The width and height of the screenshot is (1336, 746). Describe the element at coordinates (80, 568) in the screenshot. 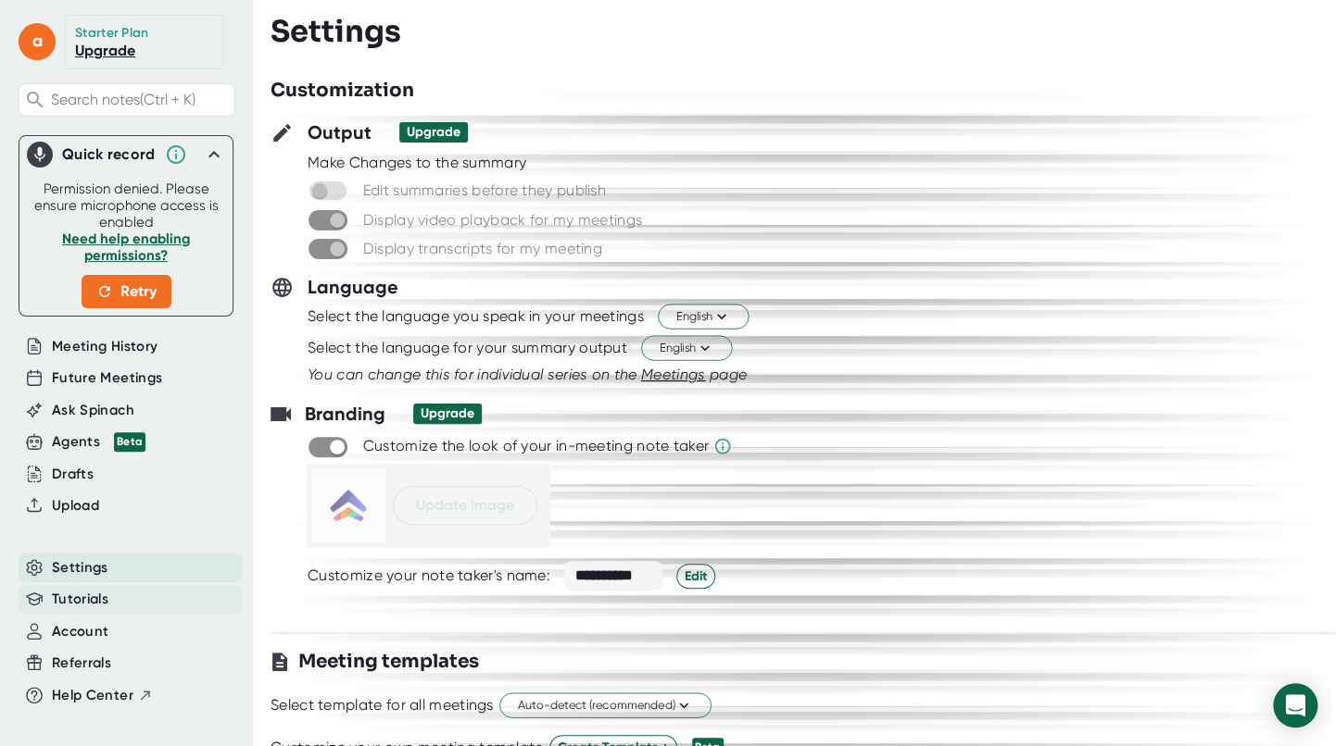

I see `button: Settings` at that location.